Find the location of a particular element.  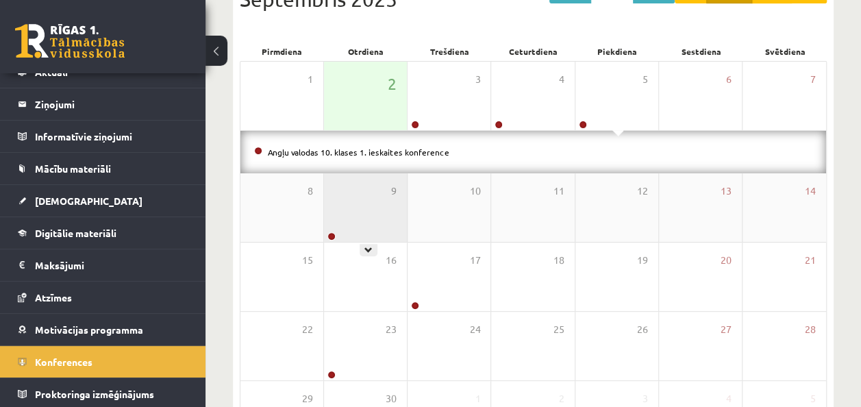

span: 30 is located at coordinates (391, 399).